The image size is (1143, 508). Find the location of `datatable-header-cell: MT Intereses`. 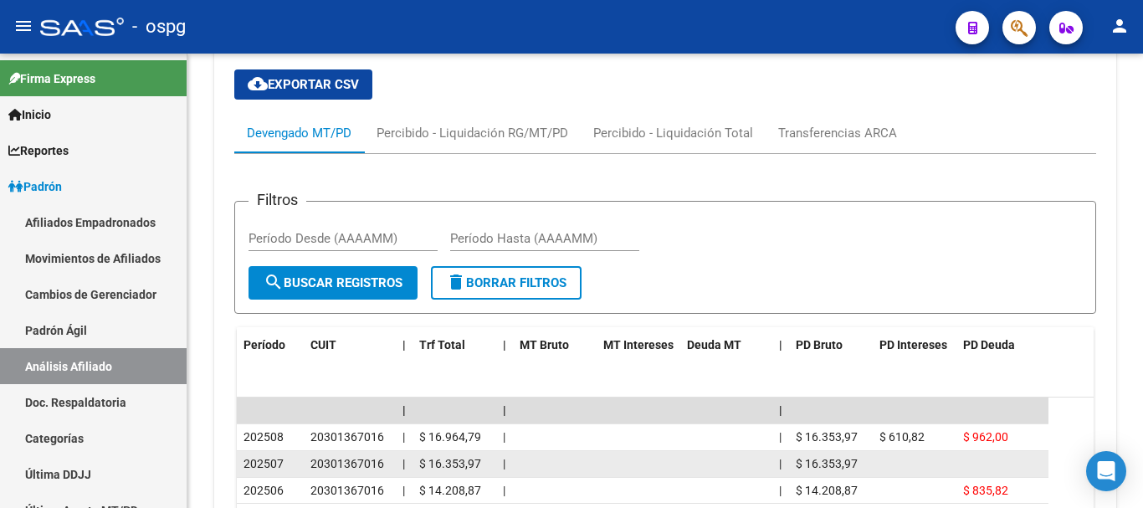

datatable-header-cell: MT Intereses is located at coordinates (638, 345).